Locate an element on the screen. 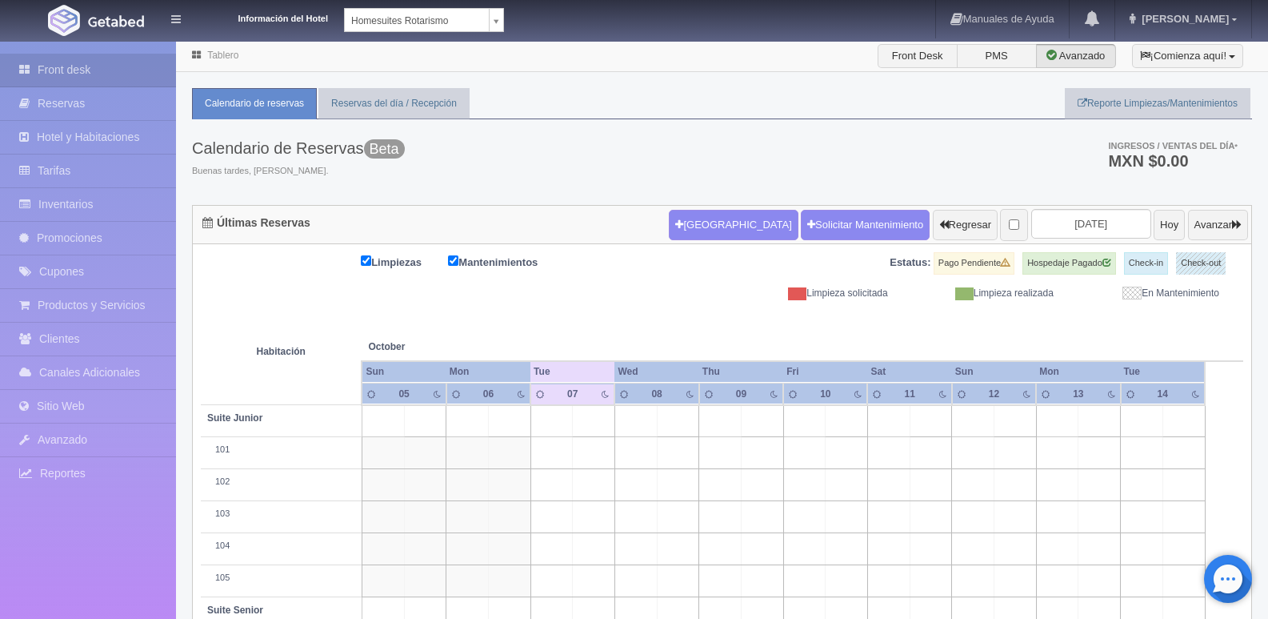 The height and width of the screenshot is (619, 1268). h3: Calendario de Reservas is located at coordinates (298, 148).